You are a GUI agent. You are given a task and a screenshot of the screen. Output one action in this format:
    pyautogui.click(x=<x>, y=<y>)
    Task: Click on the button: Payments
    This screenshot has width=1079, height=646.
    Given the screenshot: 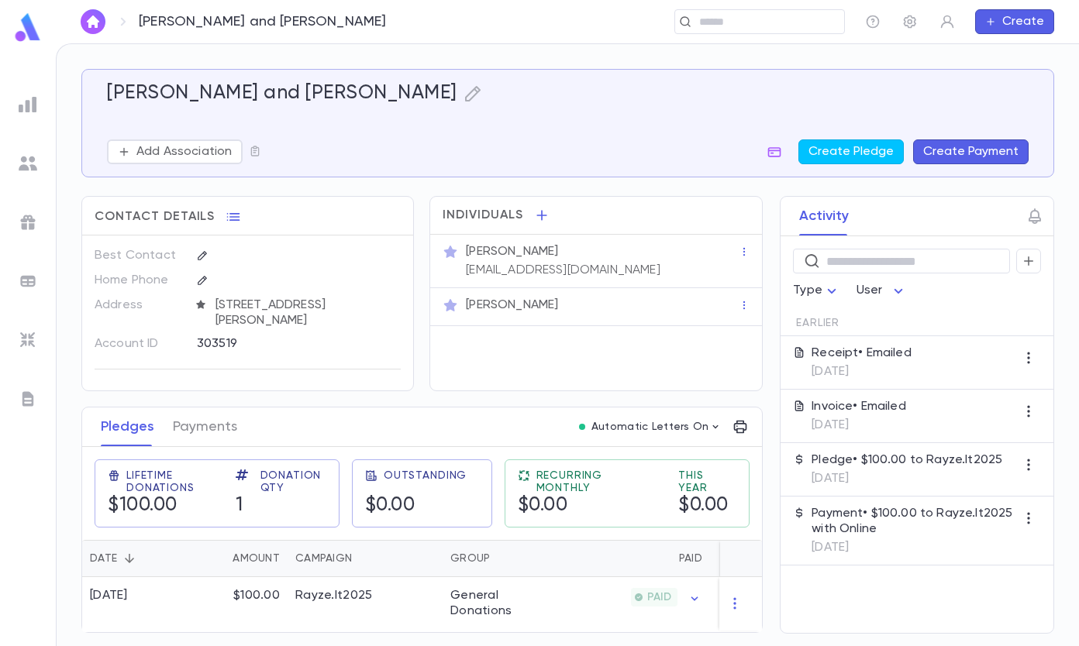 What is the action you would take?
    pyautogui.click(x=205, y=427)
    